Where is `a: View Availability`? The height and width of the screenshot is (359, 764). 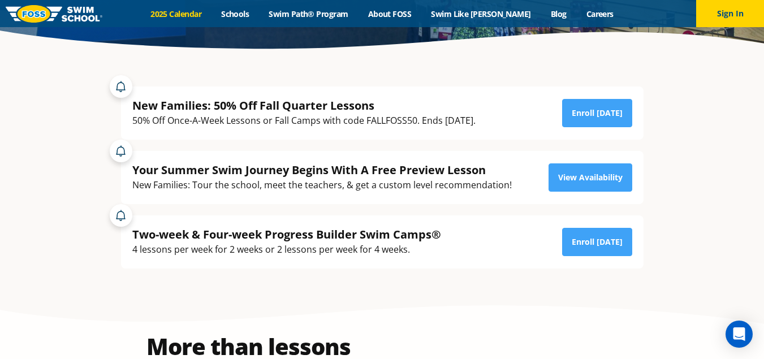 a: View Availability is located at coordinates (591, 178).